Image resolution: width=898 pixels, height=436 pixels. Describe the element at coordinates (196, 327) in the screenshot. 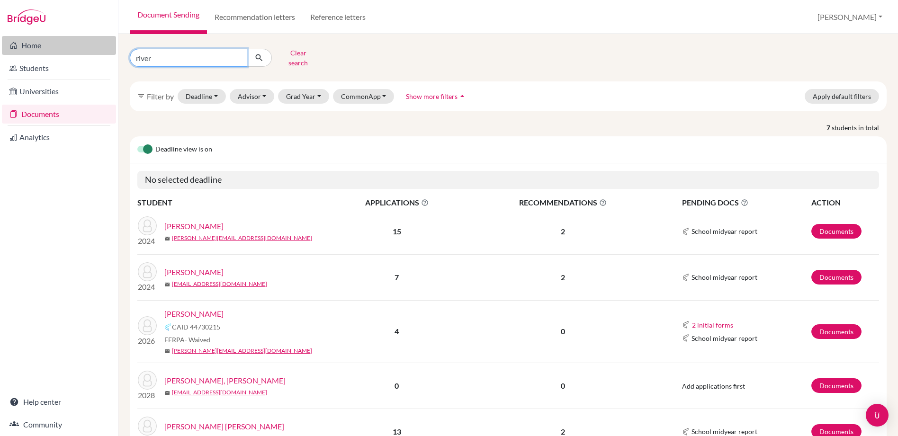

I see `span: CAID 44730215` at that location.